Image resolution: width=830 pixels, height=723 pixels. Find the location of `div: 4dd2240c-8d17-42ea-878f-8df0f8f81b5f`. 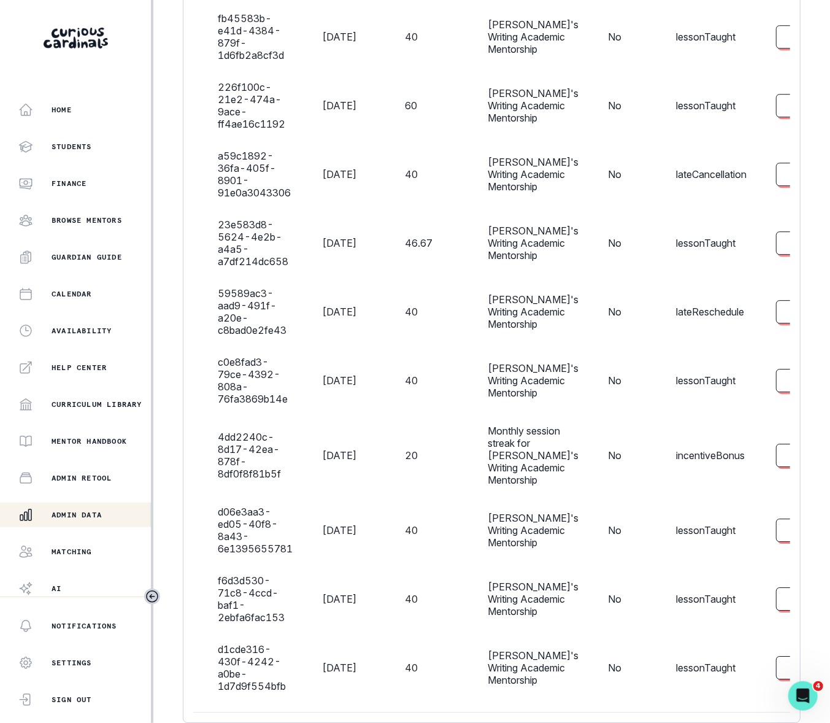

div: 4dd2240c-8d17-42ea-878f-8df0f8f81b5f is located at coordinates (255, 455).